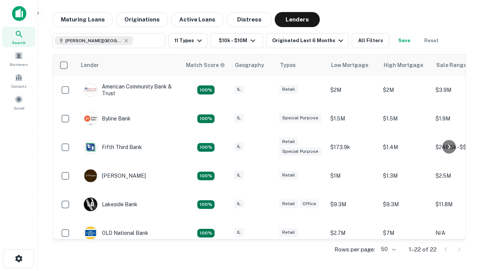 This screenshot has width=481, height=271. I want to click on button: 11 Types, so click(188, 41).